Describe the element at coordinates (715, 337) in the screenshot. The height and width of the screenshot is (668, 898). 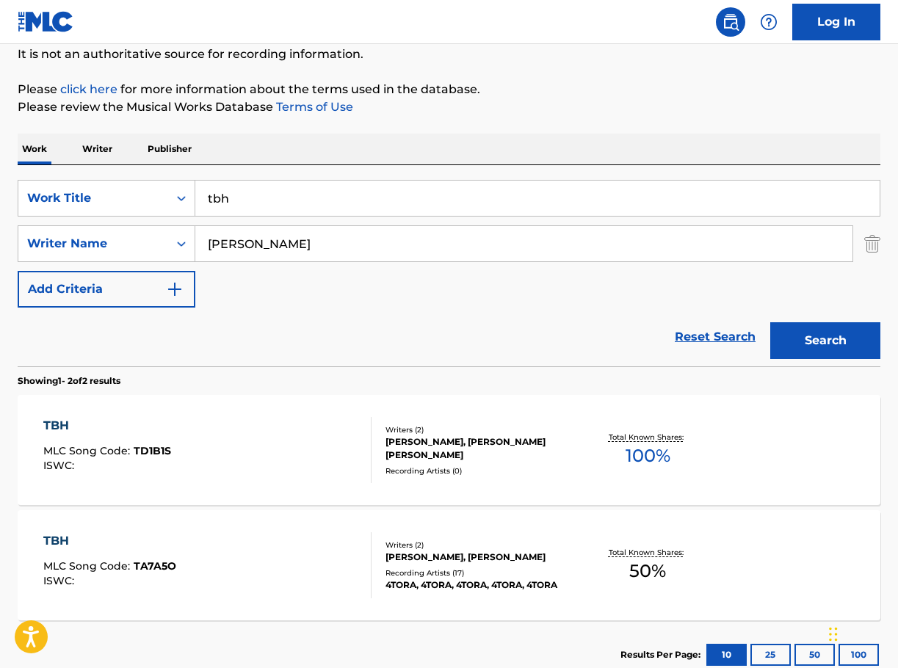
I see `a: Reset Search` at that location.